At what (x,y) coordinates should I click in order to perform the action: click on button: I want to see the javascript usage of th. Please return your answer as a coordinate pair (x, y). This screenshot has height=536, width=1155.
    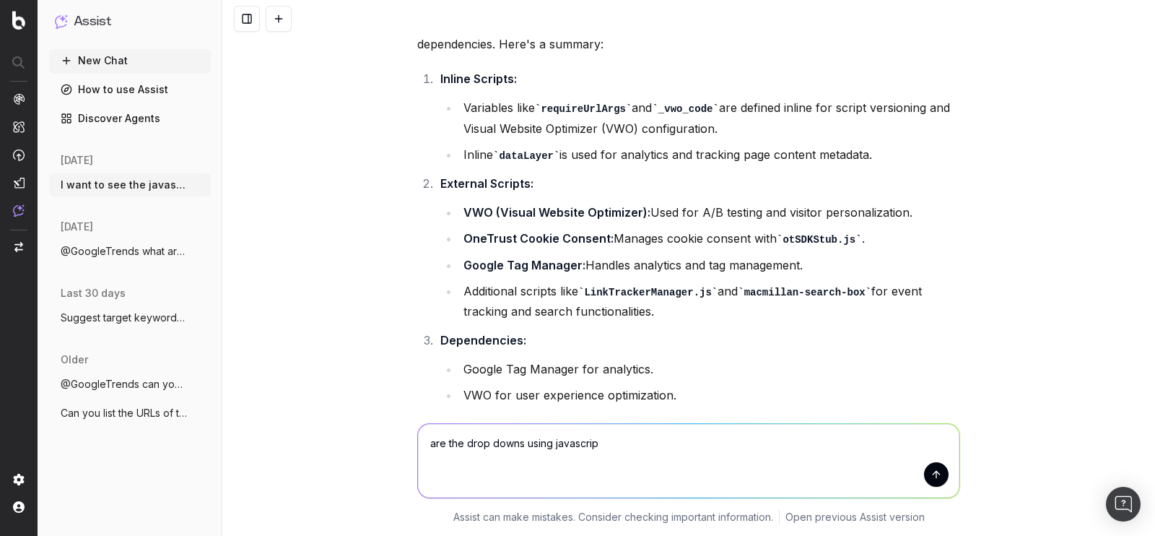
    Looking at the image, I should click on (130, 185).